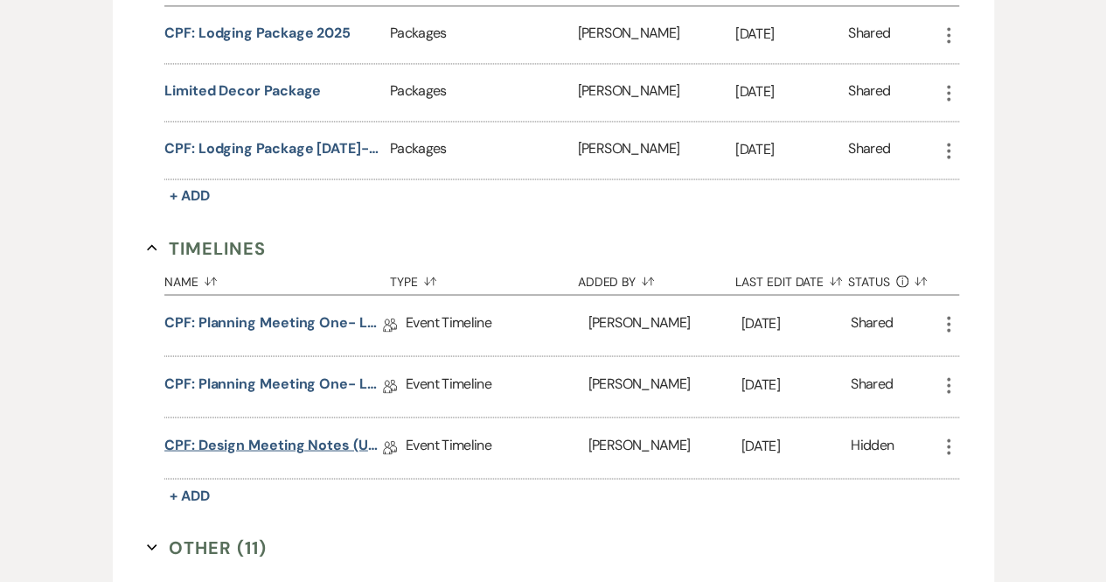  I want to click on button: Added By, so click(657, 277).